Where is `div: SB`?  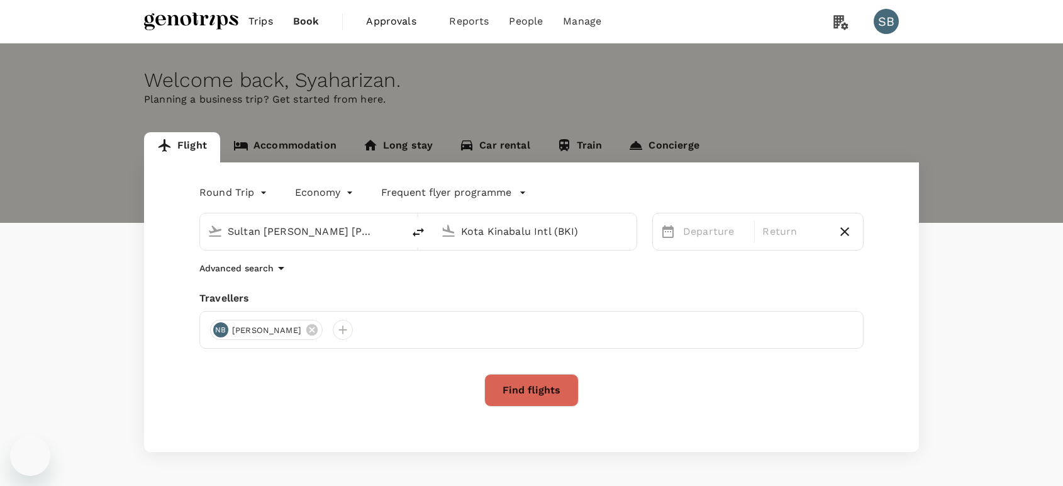 div: SB is located at coordinates (887, 21).